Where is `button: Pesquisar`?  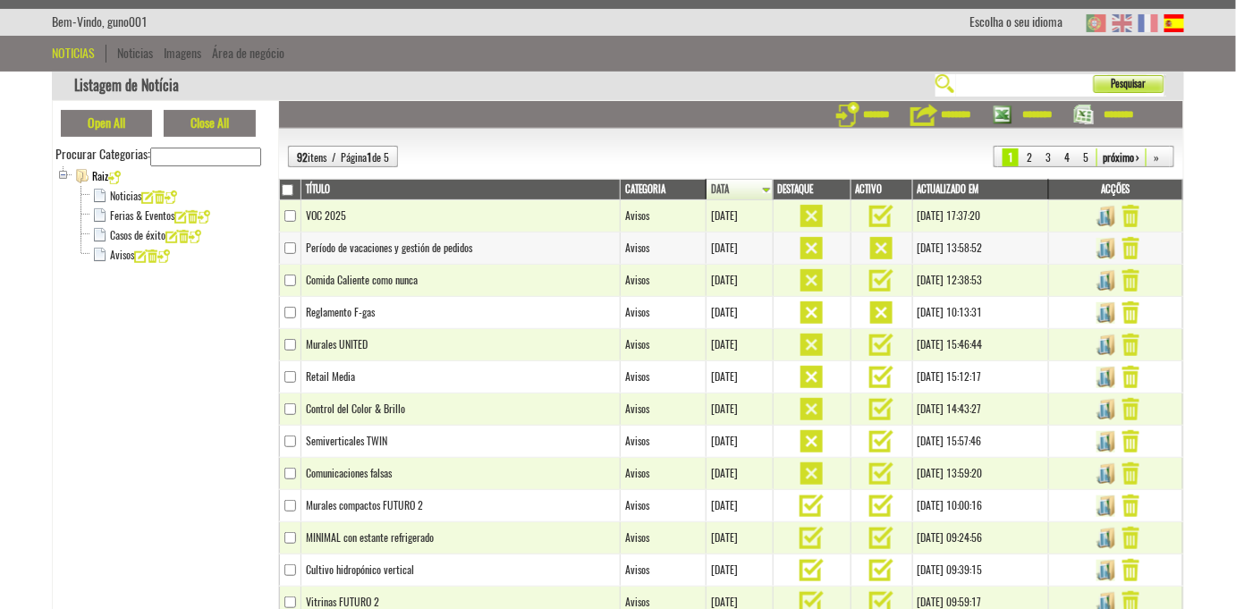
button: Pesquisar is located at coordinates (1129, 84).